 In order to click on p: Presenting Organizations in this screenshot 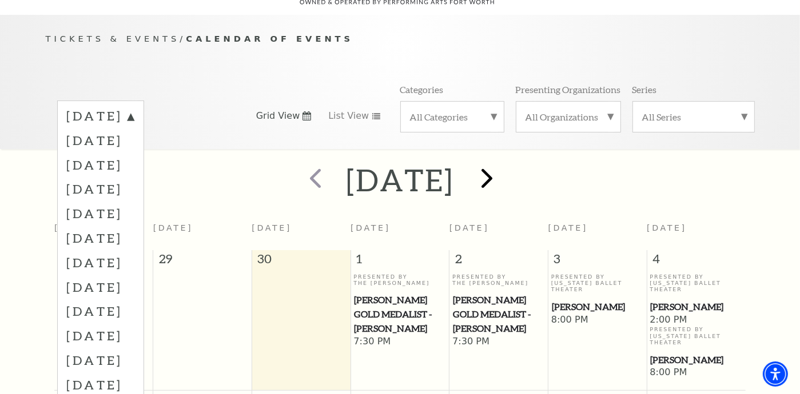, I will do `click(568, 89)`.